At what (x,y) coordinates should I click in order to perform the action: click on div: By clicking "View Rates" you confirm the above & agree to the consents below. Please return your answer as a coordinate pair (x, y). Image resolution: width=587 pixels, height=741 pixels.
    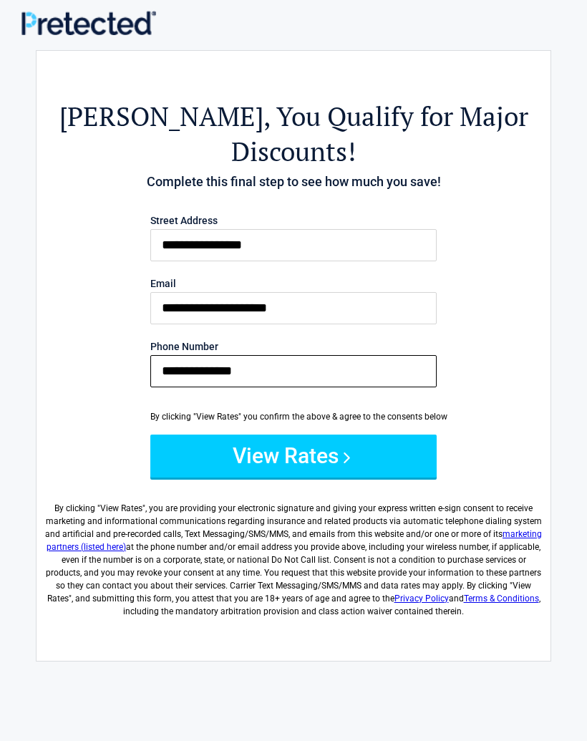
    Looking at the image, I should click on (294, 417).